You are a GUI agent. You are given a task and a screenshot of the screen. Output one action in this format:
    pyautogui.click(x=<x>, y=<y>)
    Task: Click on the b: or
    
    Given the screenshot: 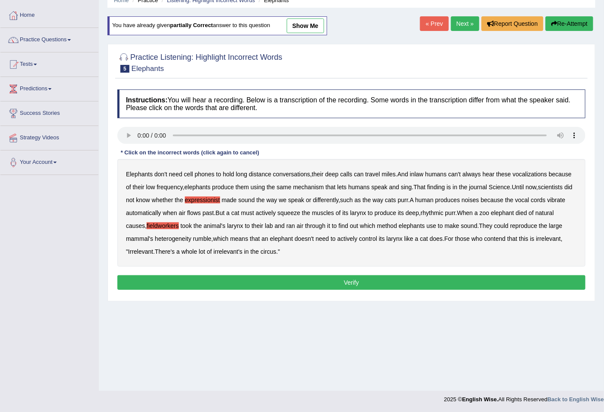 What is the action you would take?
    pyautogui.click(x=308, y=200)
    